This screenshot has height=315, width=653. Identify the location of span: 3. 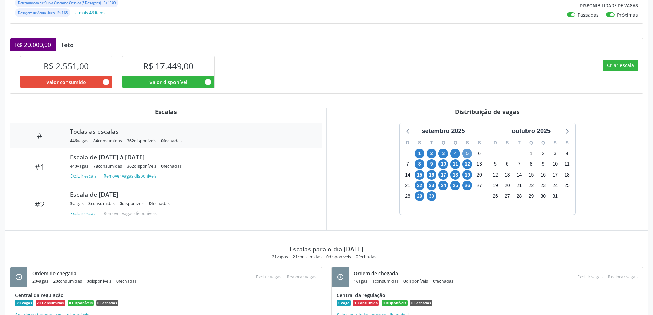
(71, 203).